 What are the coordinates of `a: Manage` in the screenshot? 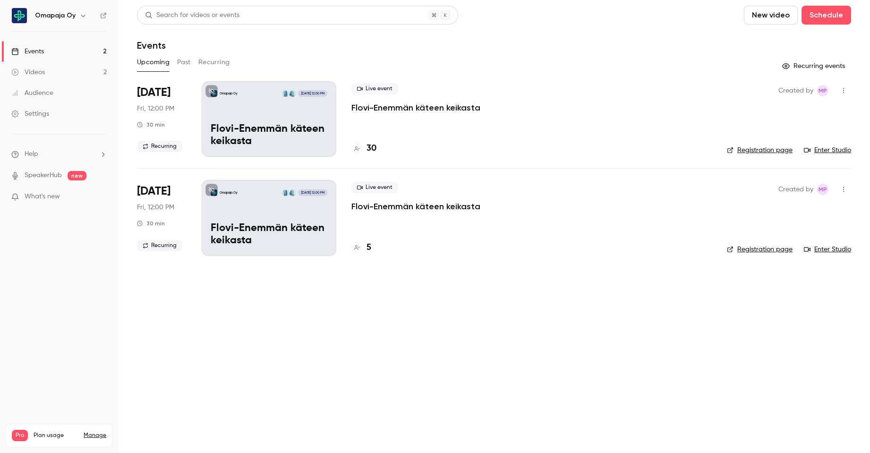 It's located at (95, 435).